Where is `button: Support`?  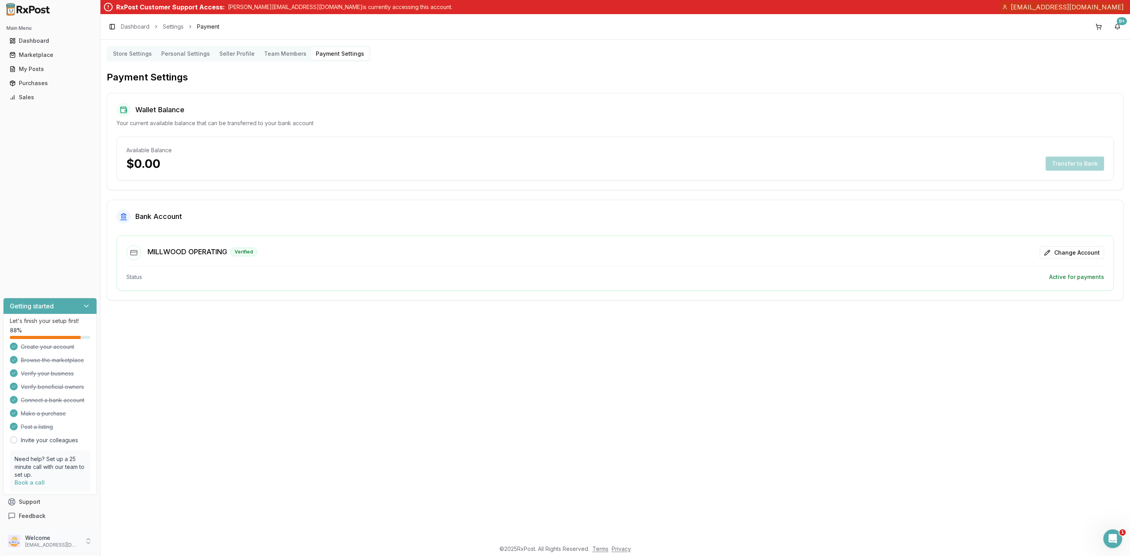 button: Support is located at coordinates (50, 502).